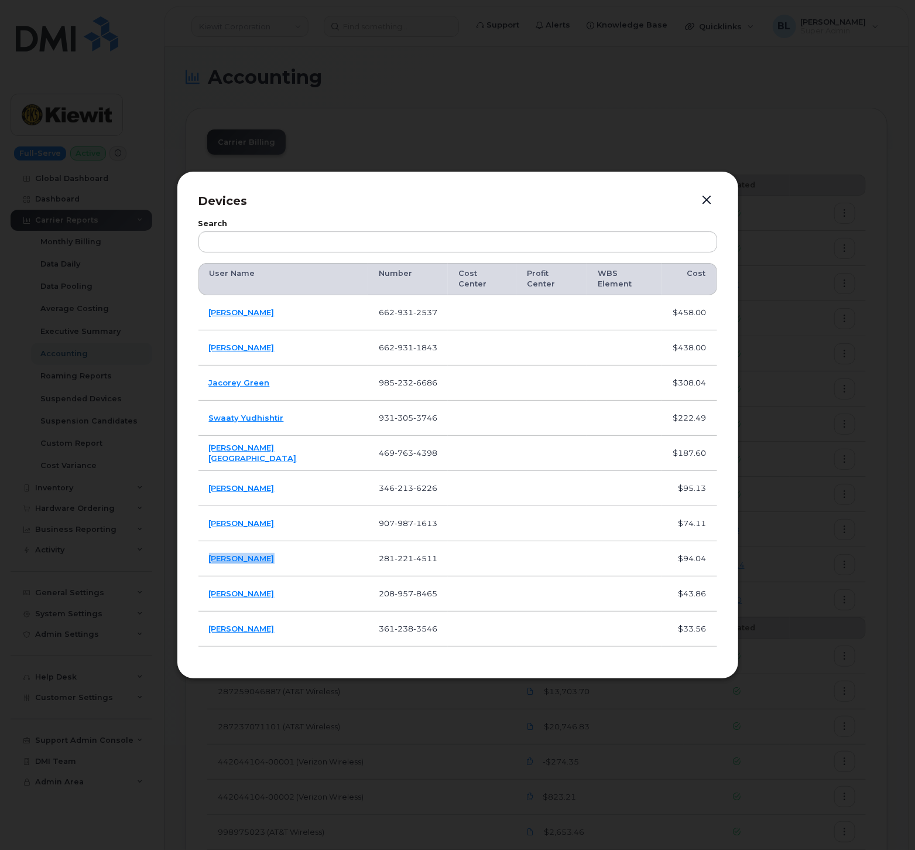 The height and width of the screenshot is (850, 915). What do you see at coordinates (689, 488) in the screenshot?
I see `td: $95.13` at bounding box center [689, 488].